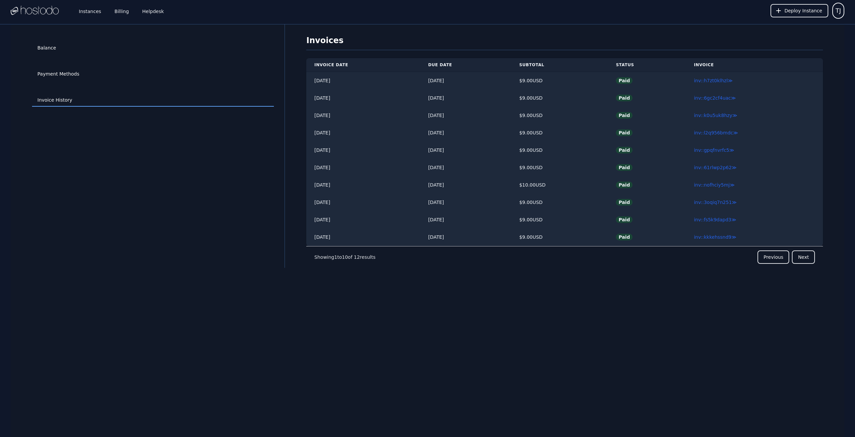  What do you see at coordinates (345, 257) in the screenshot?
I see `span: 10` at bounding box center [345, 257].